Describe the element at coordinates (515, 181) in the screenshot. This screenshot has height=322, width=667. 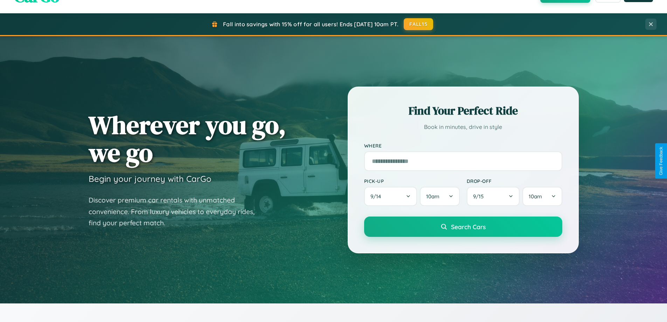
I see `label: Drop-off` at that location.